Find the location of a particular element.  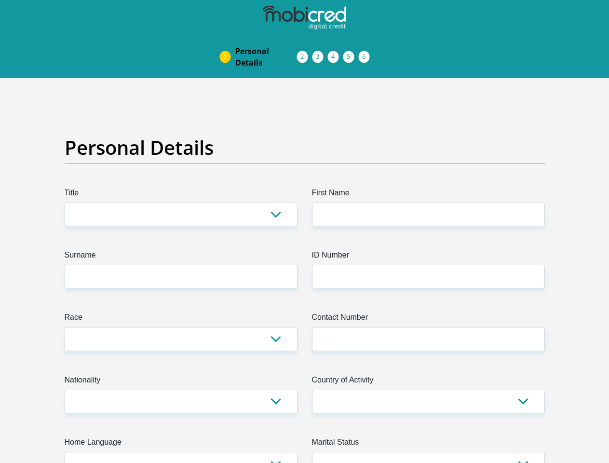

input: ID Number is located at coordinates (428, 276).